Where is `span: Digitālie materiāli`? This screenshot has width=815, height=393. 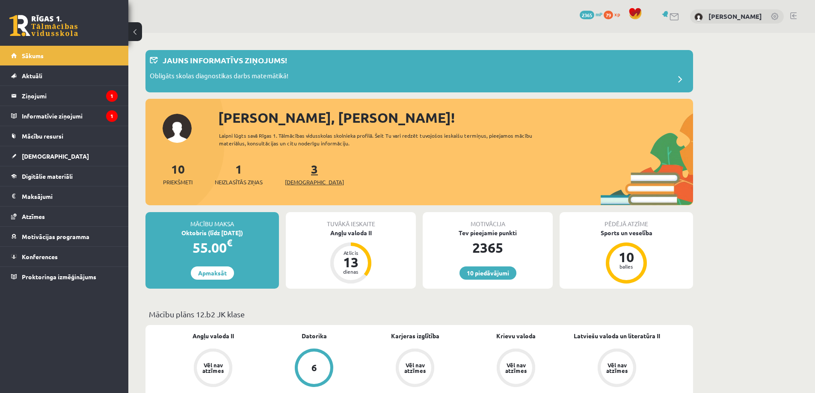 span: Digitālie materiāli is located at coordinates (47, 176).